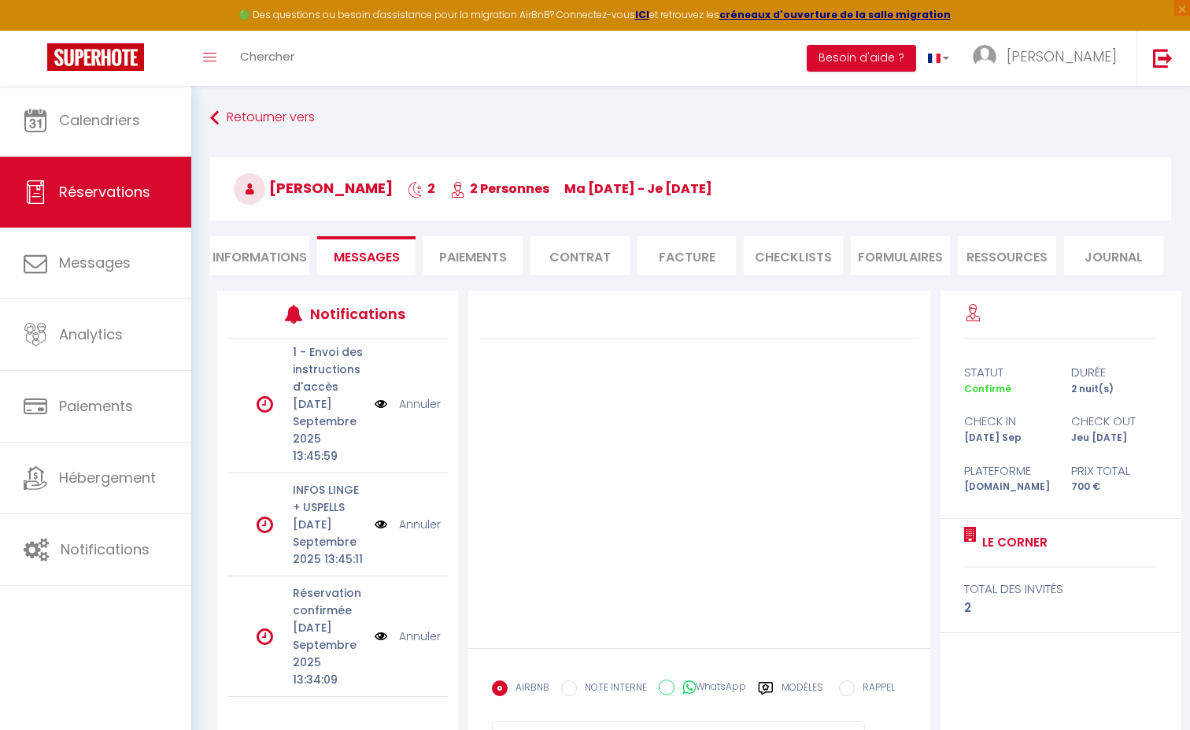 The width and height of the screenshot is (1190, 730). Describe the element at coordinates (1114, 255) in the screenshot. I see `li: Journal` at that location.